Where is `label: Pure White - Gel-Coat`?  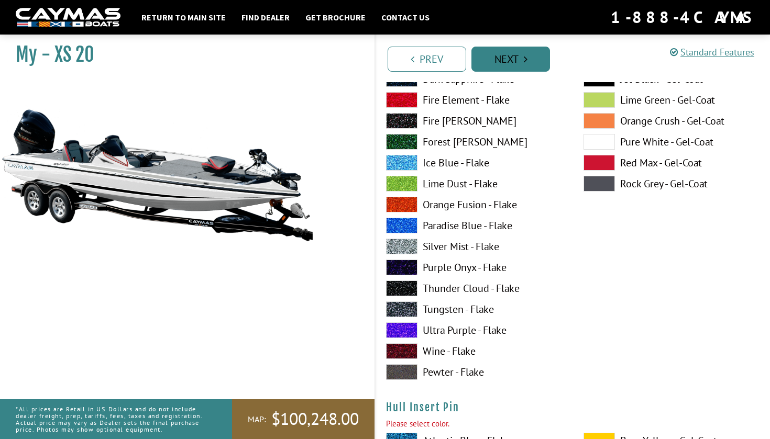 label: Pure White - Gel-Coat is located at coordinates (671, 142).